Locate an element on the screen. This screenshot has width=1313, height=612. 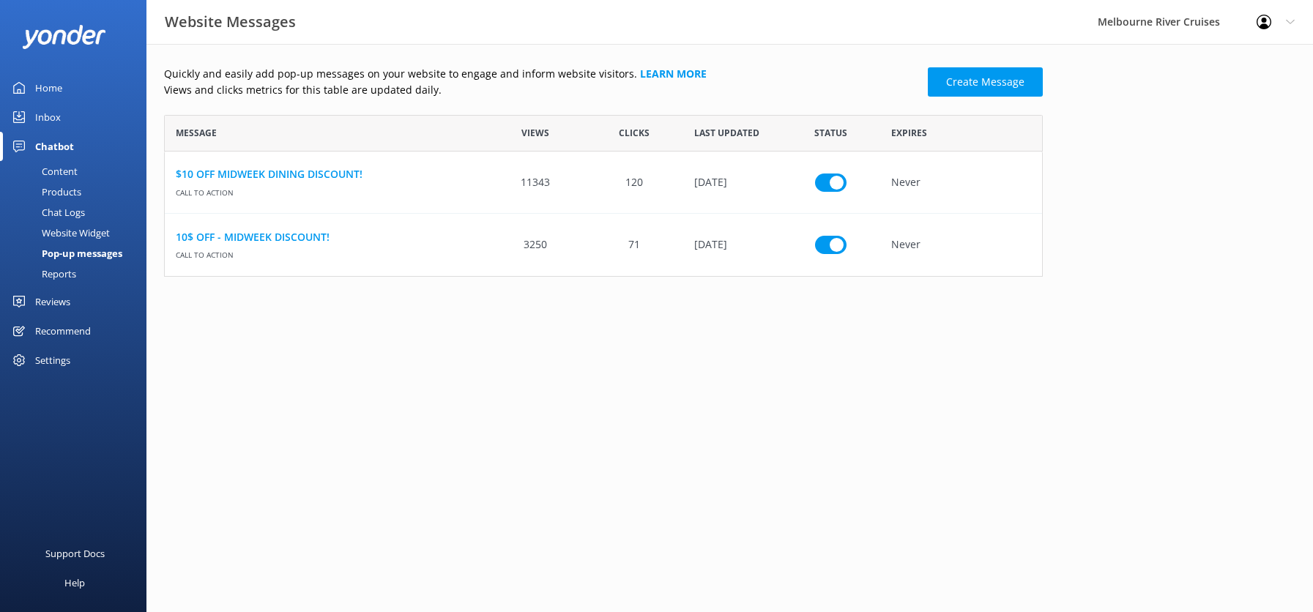
span: Last updated is located at coordinates (726, 133).